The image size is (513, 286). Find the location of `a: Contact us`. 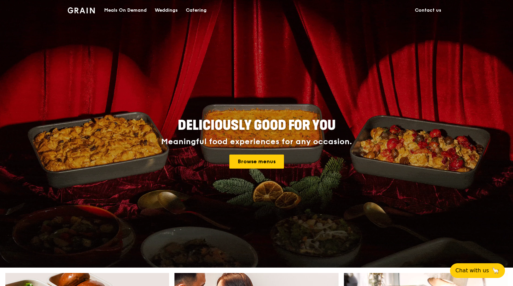

a: Contact us is located at coordinates (428, 10).